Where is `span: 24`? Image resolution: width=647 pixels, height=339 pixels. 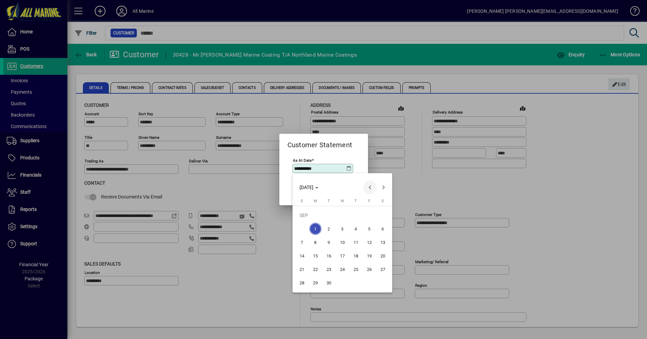
span: 24 is located at coordinates (342, 269).